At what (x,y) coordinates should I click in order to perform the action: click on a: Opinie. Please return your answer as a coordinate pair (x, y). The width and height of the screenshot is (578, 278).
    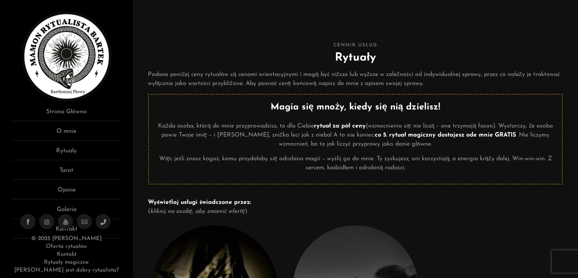
    Looking at the image, I should click on (66, 192).